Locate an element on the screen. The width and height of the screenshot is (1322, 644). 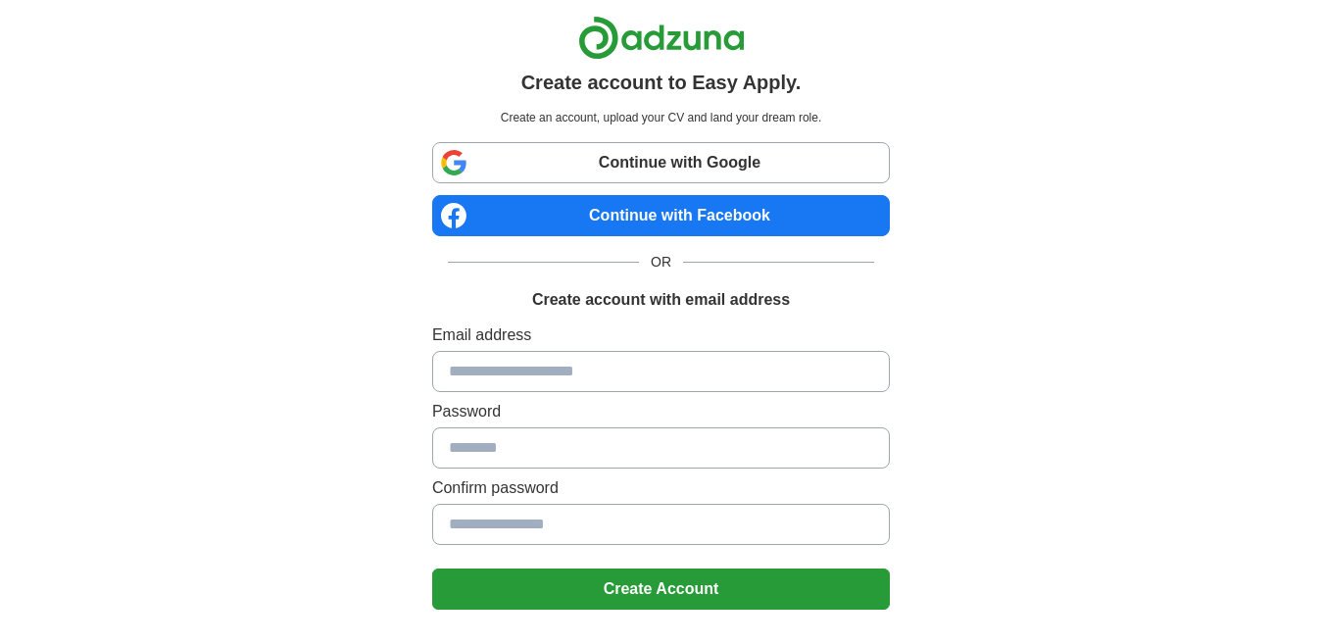
label: Password is located at coordinates (661, 412).